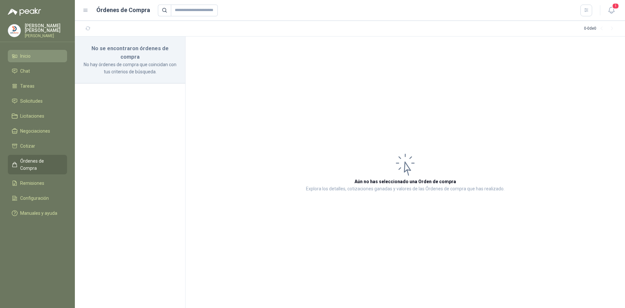 The image size is (625, 308). I want to click on div: 0 - 0 de 0, so click(601, 29).